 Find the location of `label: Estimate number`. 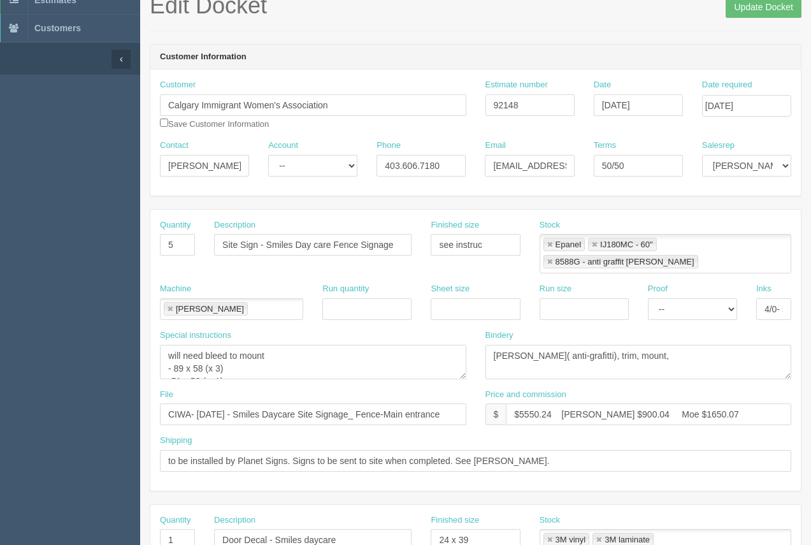

label: Estimate number is located at coordinates (517, 85).